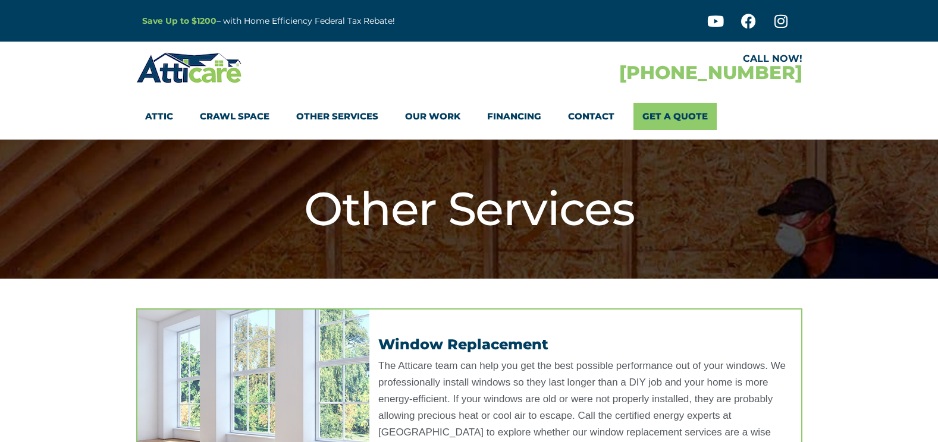 This screenshot has width=938, height=442. What do you see at coordinates (335, 21) in the screenshot?
I see `p: – with Home Efficiency Federal Tax Rebate!` at bounding box center [335, 21].